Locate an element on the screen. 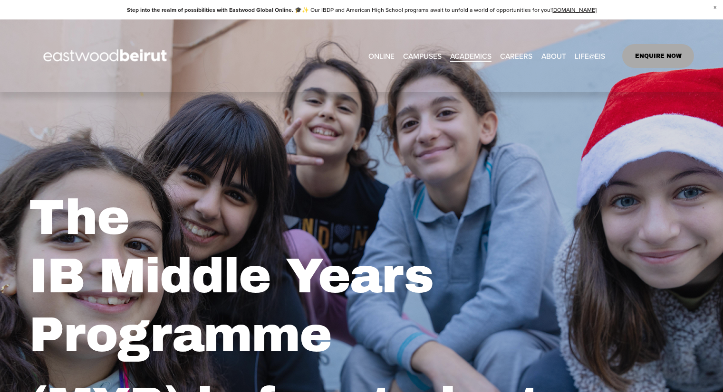  span: ABOUT is located at coordinates (554, 56).